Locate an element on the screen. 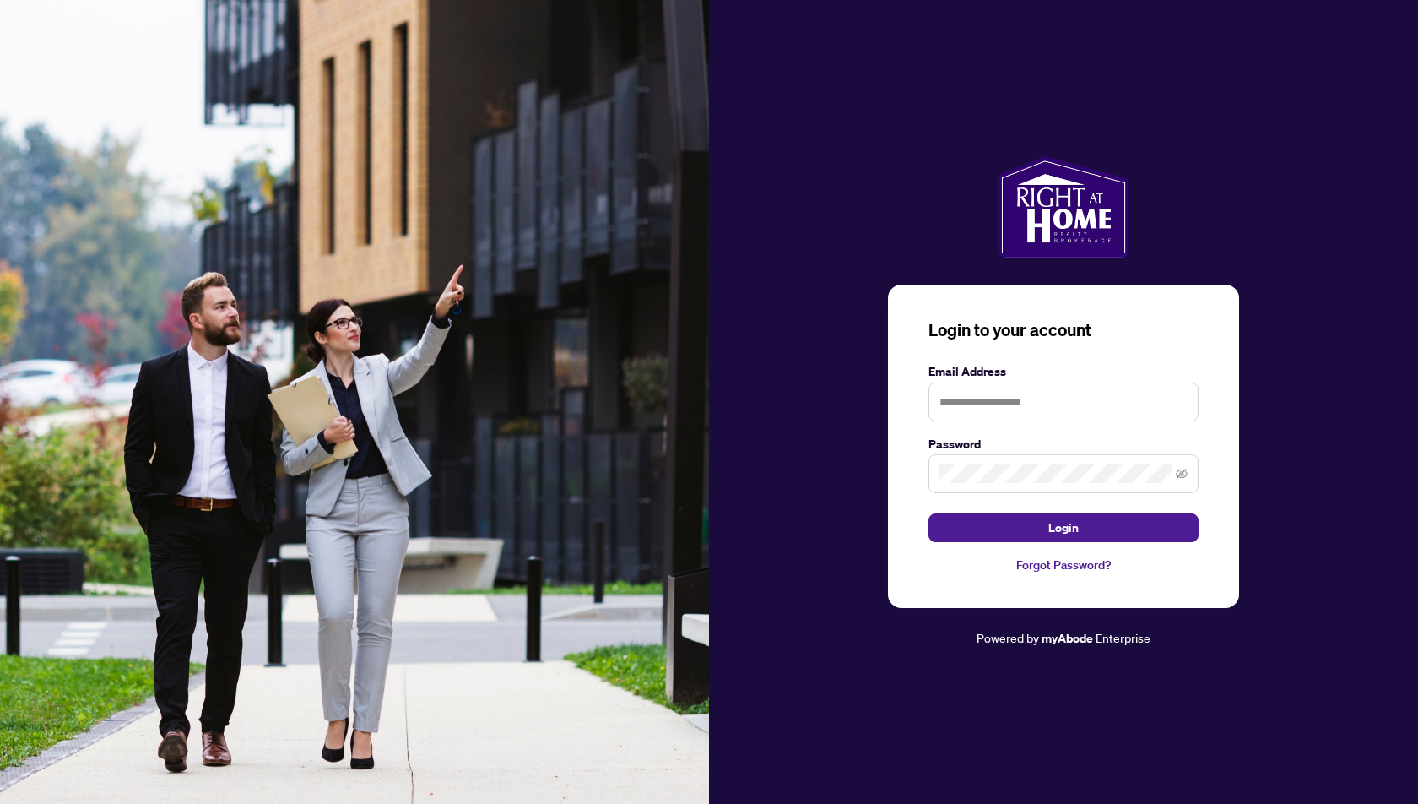  span: Login is located at coordinates (1064, 528).